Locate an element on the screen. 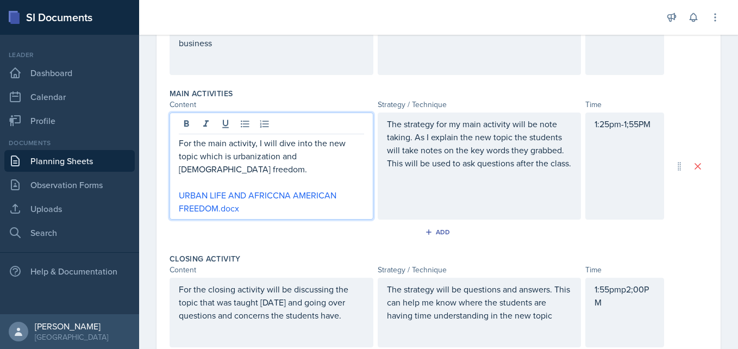 This screenshot has width=738, height=349. a: Uploads is located at coordinates (70, 209).